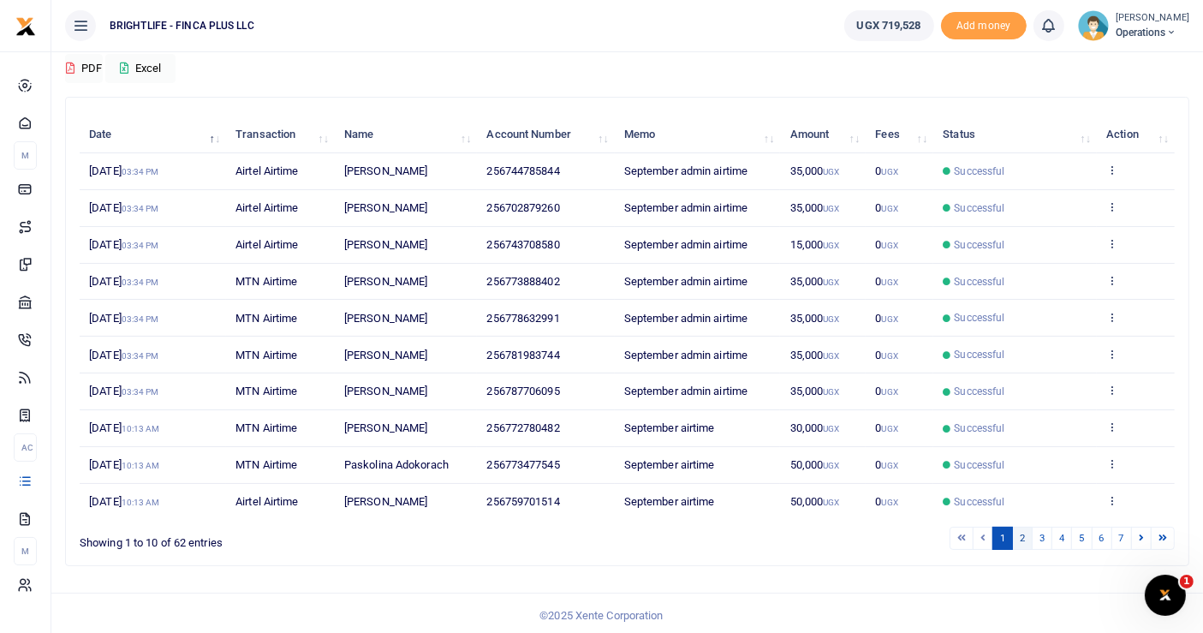 The image size is (1203, 633). Describe the element at coordinates (899, 134) in the screenshot. I see `th: Fees: activate to sort column ascending` at that location.